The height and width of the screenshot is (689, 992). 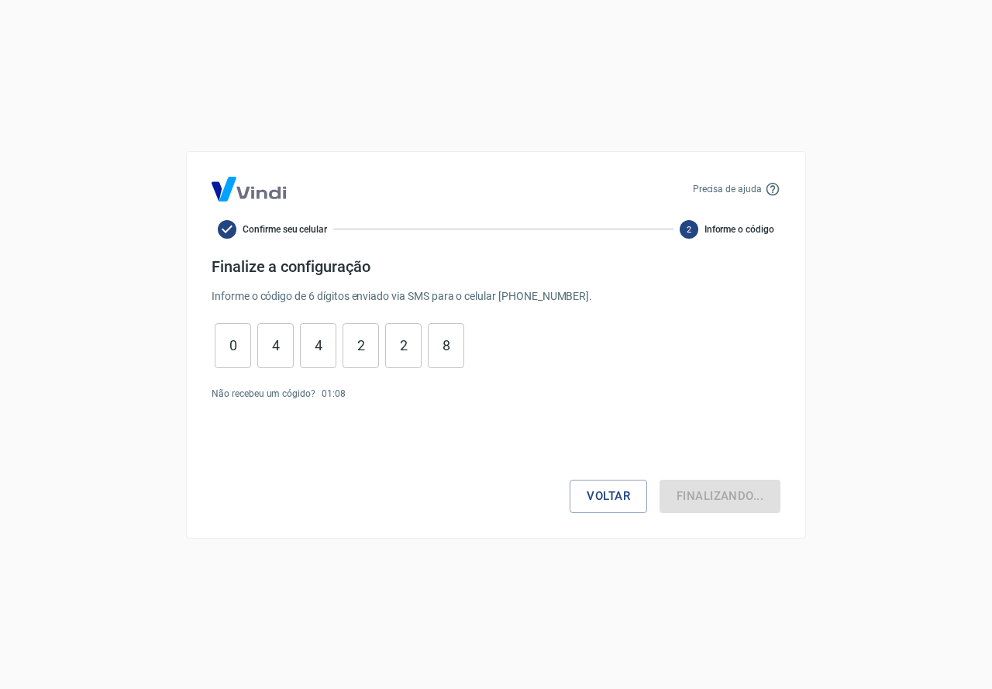 What do you see at coordinates (727, 189) in the screenshot?
I see `p: Precisa de ajuda` at bounding box center [727, 189].